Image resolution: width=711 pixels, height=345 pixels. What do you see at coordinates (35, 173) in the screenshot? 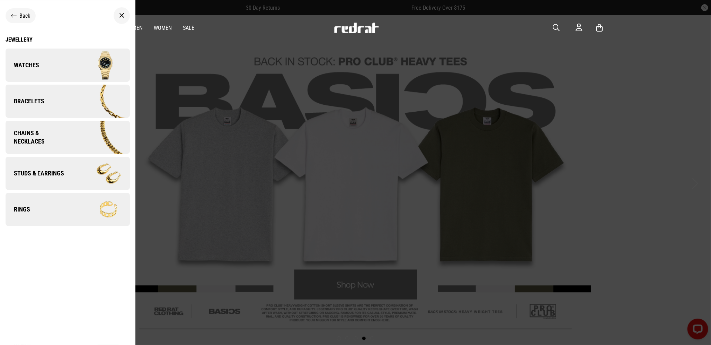
I see `span: Studs & Earrings` at bounding box center [35, 173].